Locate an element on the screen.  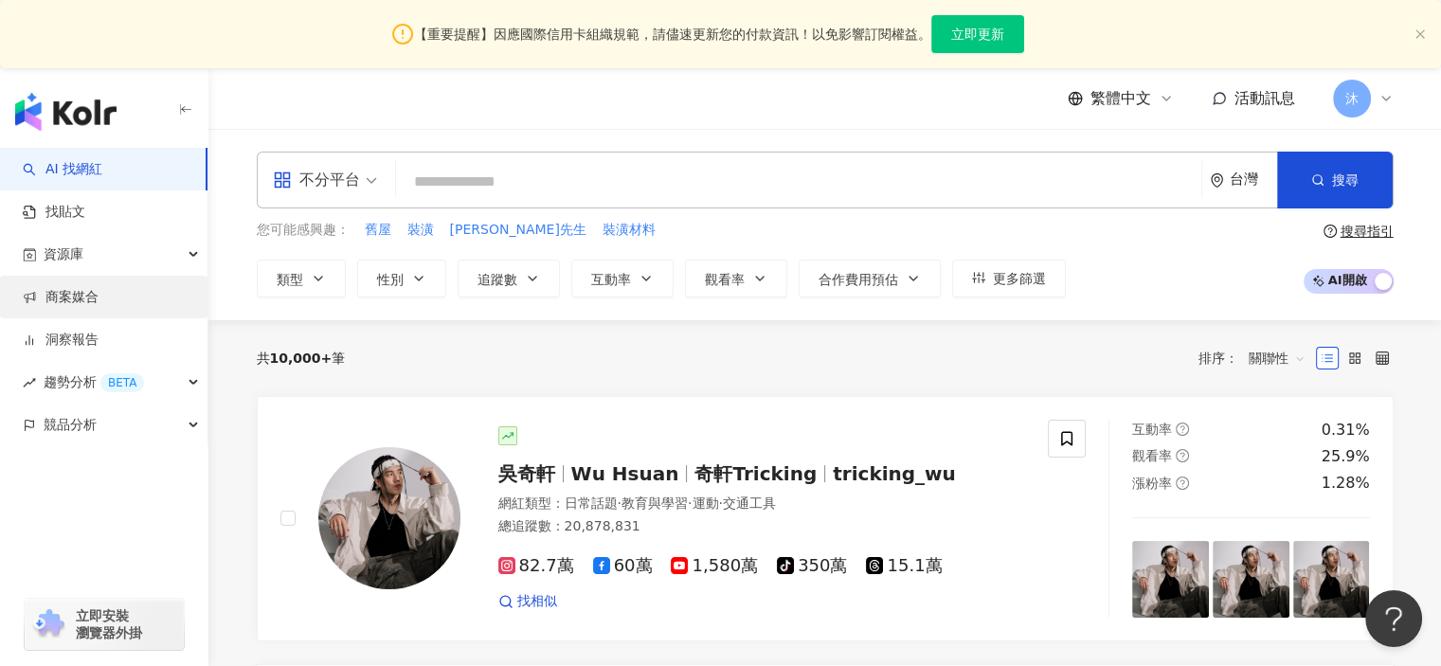
span: 漲粉率 is located at coordinates (1152, 483).